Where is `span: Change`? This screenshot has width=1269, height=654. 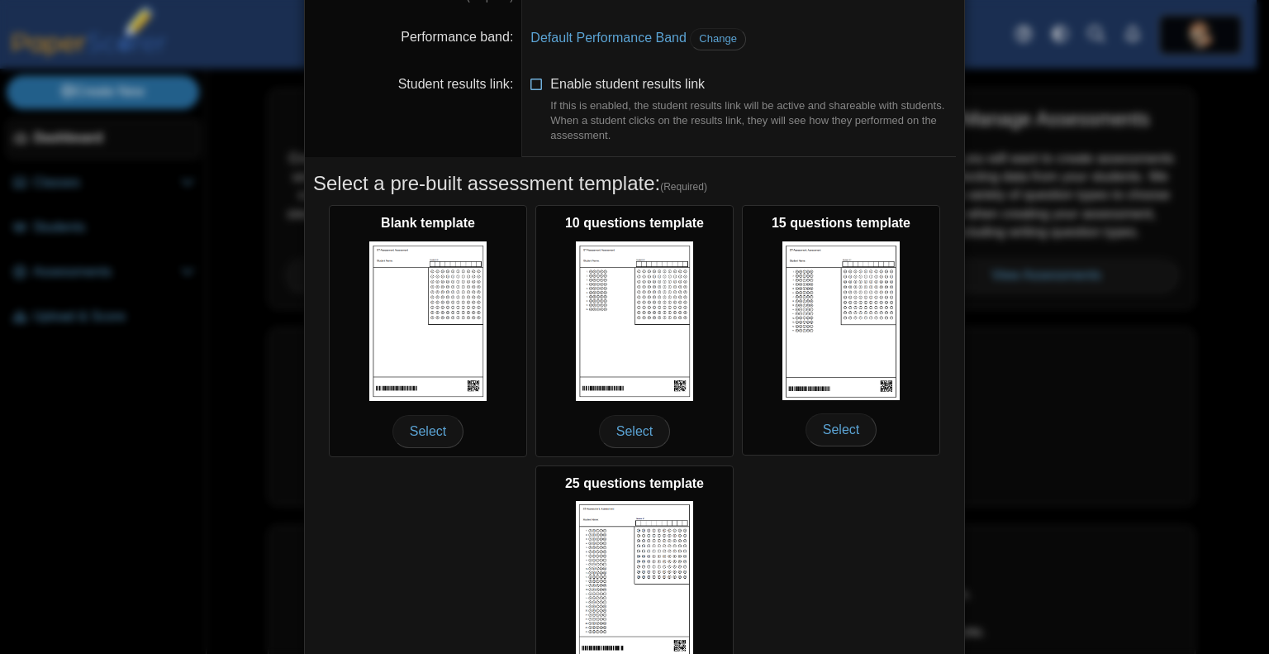 span: Change is located at coordinates (718, 38).